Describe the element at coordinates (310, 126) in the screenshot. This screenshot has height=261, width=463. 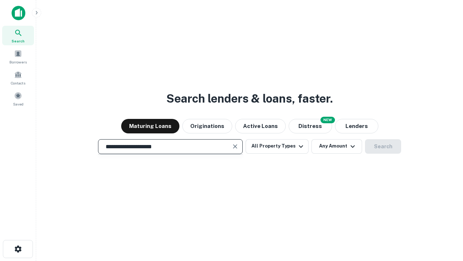
I see `button: Search distressed loans with lien and other non-mortgage details.` at that location.